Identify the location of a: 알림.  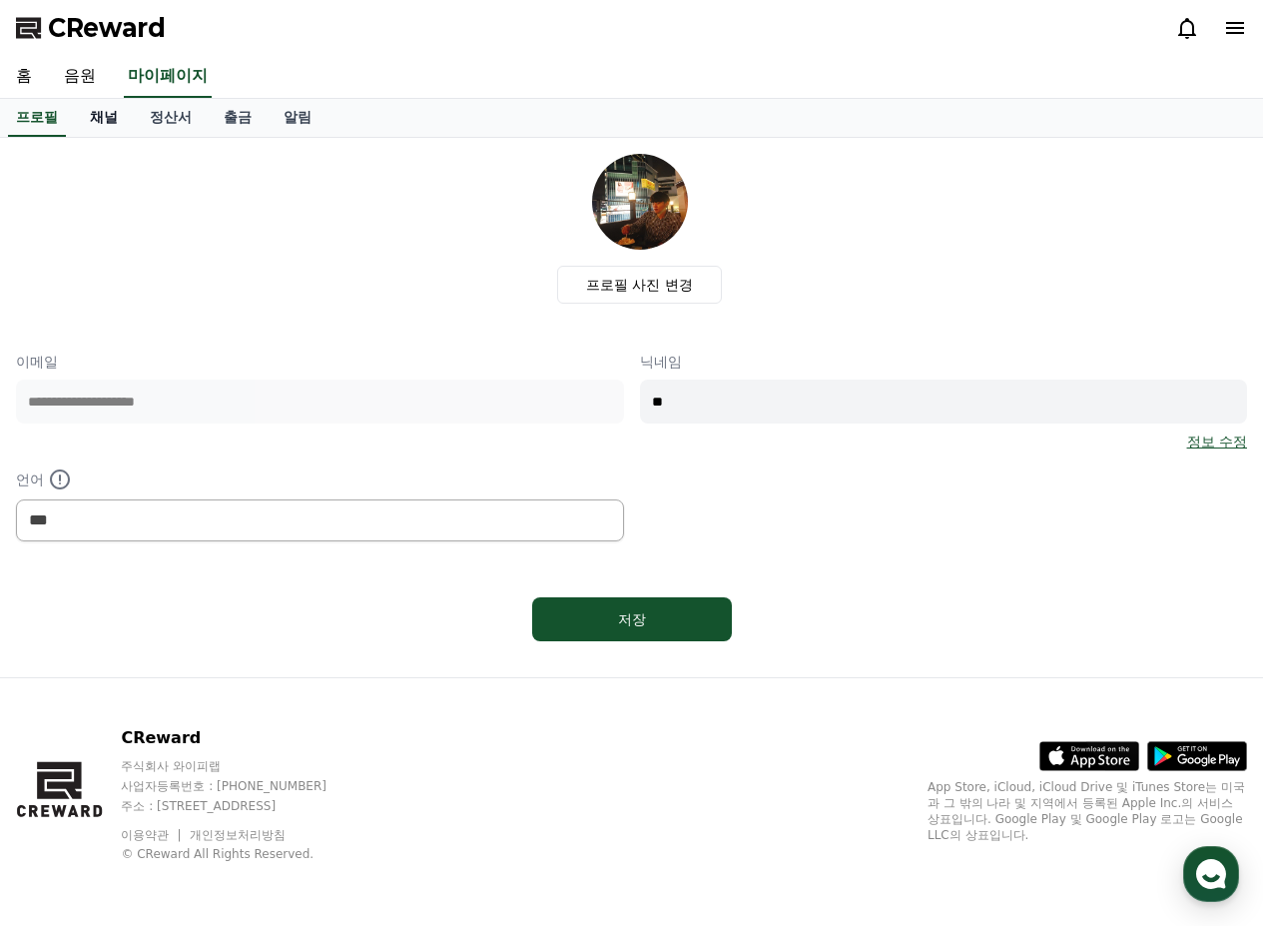
(298, 118).